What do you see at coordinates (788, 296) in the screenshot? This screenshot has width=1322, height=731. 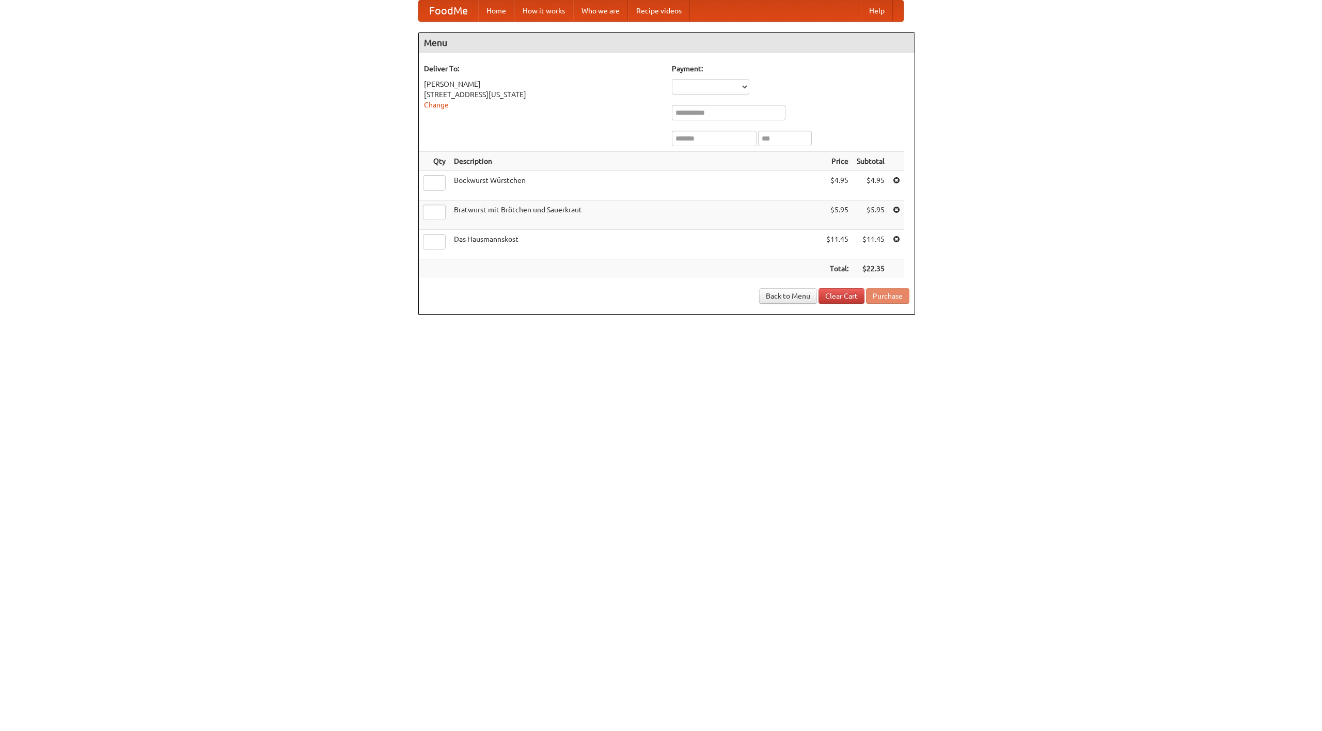 I see `a: Back to Menu` at bounding box center [788, 296].